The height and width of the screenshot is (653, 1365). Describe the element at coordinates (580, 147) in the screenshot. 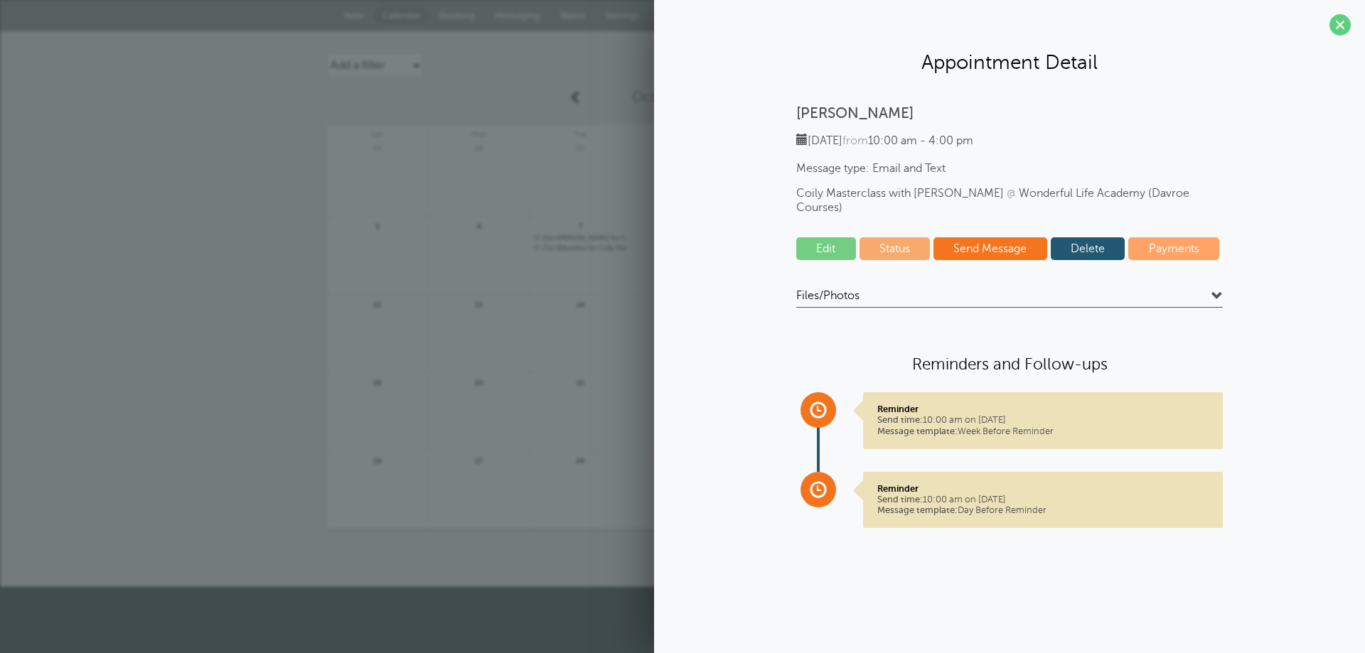

I see `span: 30` at that location.